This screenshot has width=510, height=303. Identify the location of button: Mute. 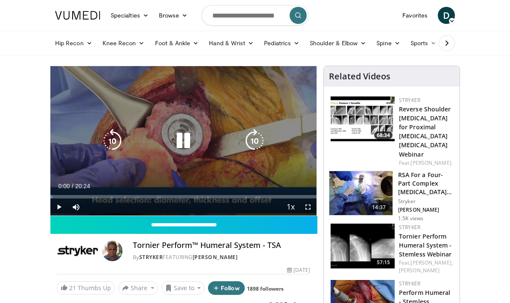
(76, 207).